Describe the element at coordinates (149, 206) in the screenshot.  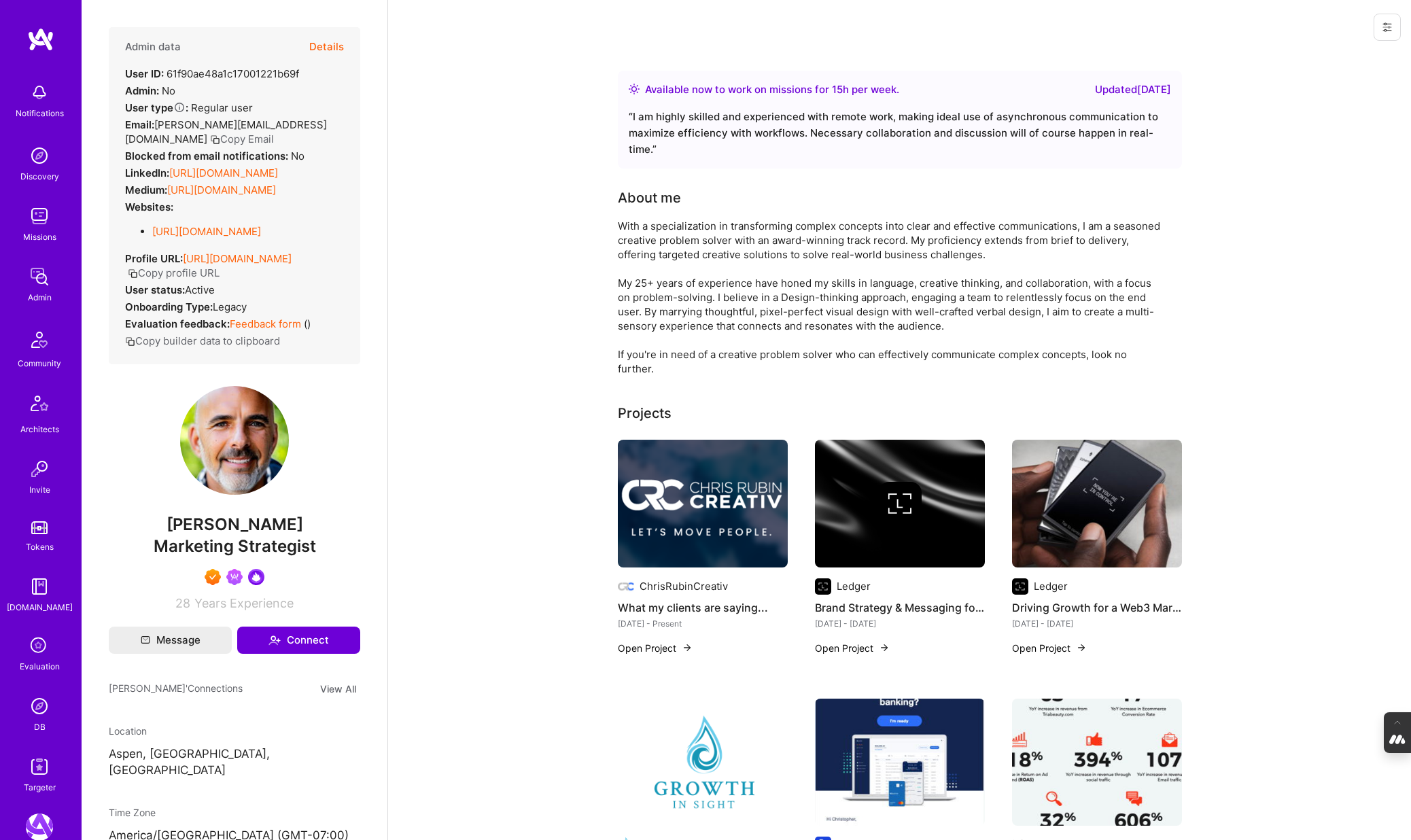
I see `strong: Websites:` at that location.